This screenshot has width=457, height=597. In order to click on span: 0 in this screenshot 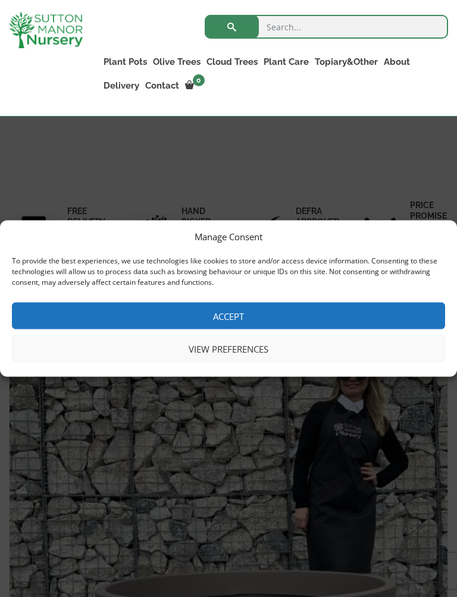, I will do `click(199, 80)`.